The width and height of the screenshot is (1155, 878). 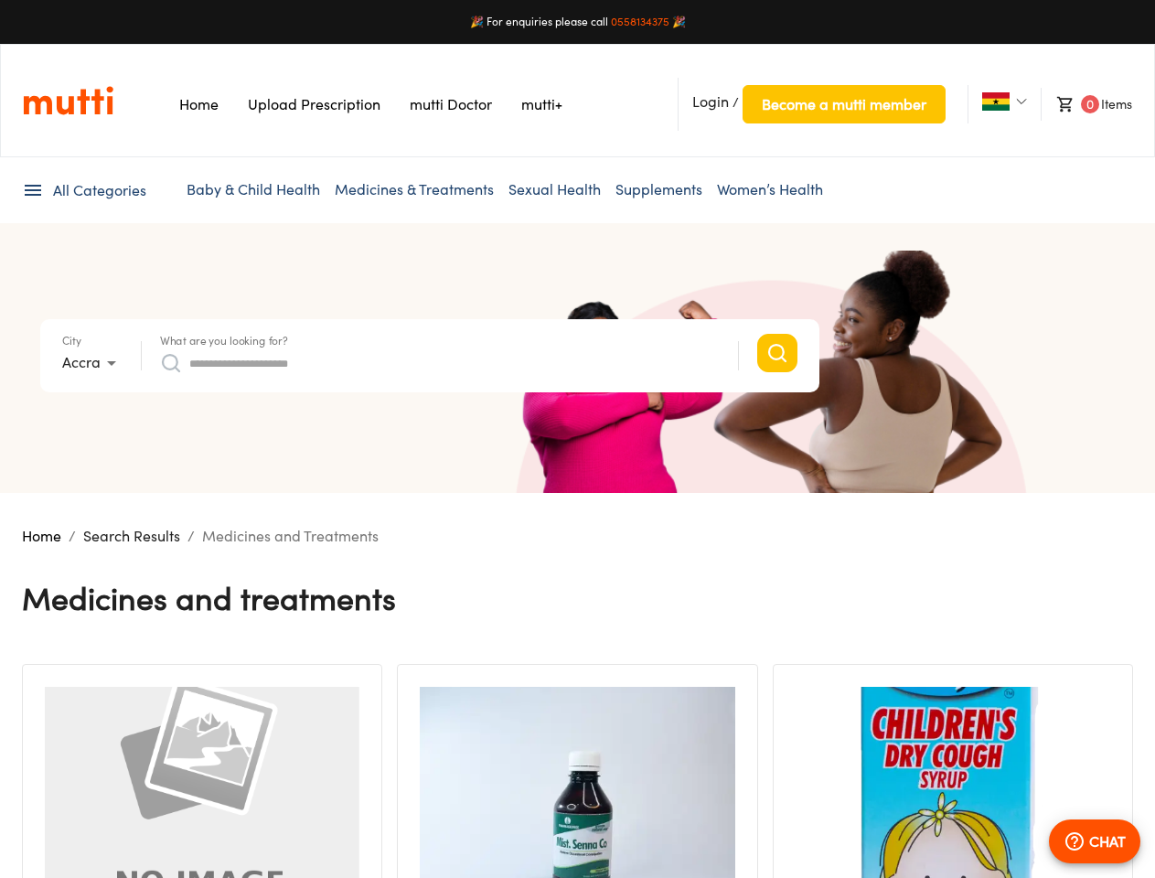 What do you see at coordinates (1091, 104) in the screenshot?
I see `span: 0` at bounding box center [1091, 104].